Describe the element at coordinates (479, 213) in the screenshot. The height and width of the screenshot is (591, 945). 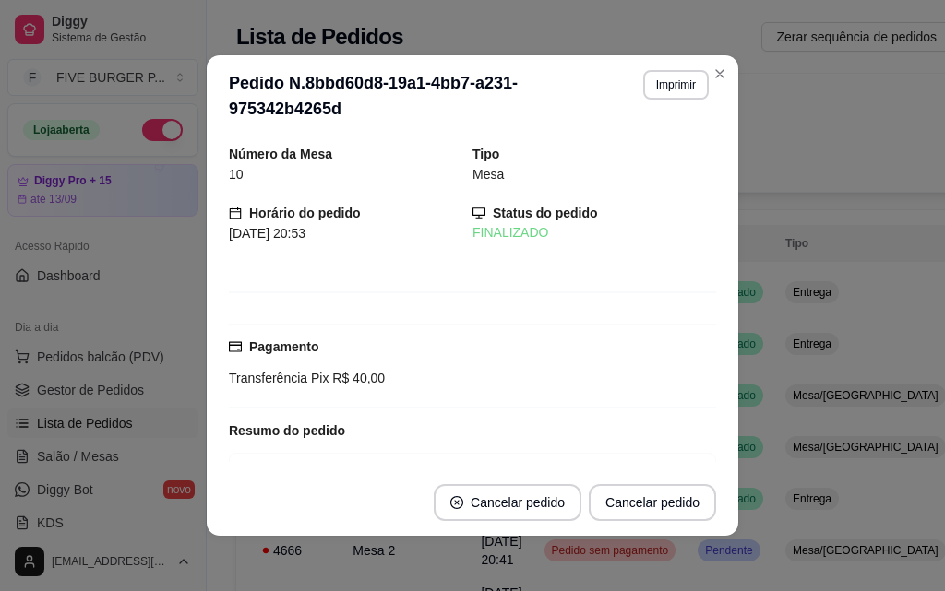
I see `span: desktop` at that location.